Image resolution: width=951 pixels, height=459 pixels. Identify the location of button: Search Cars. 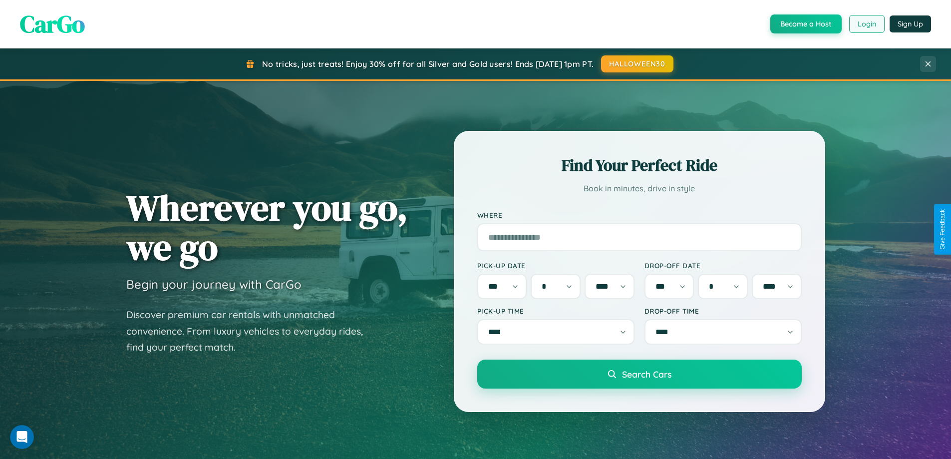
(639, 374).